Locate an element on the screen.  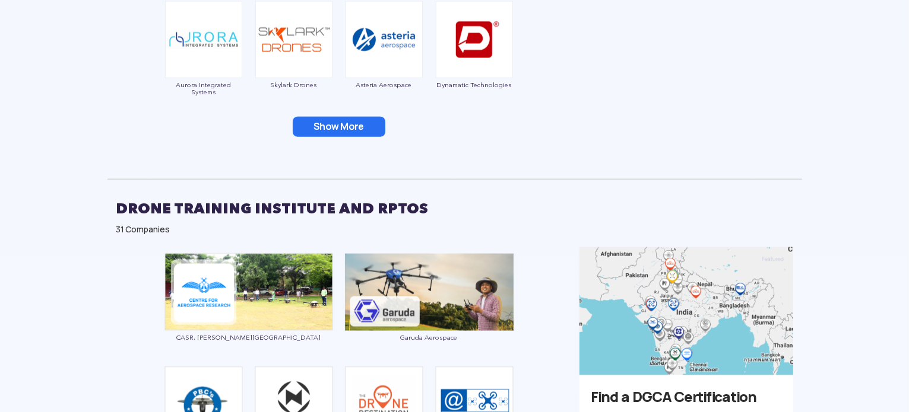
a: Dynamatic Technologies is located at coordinates (474, 61).